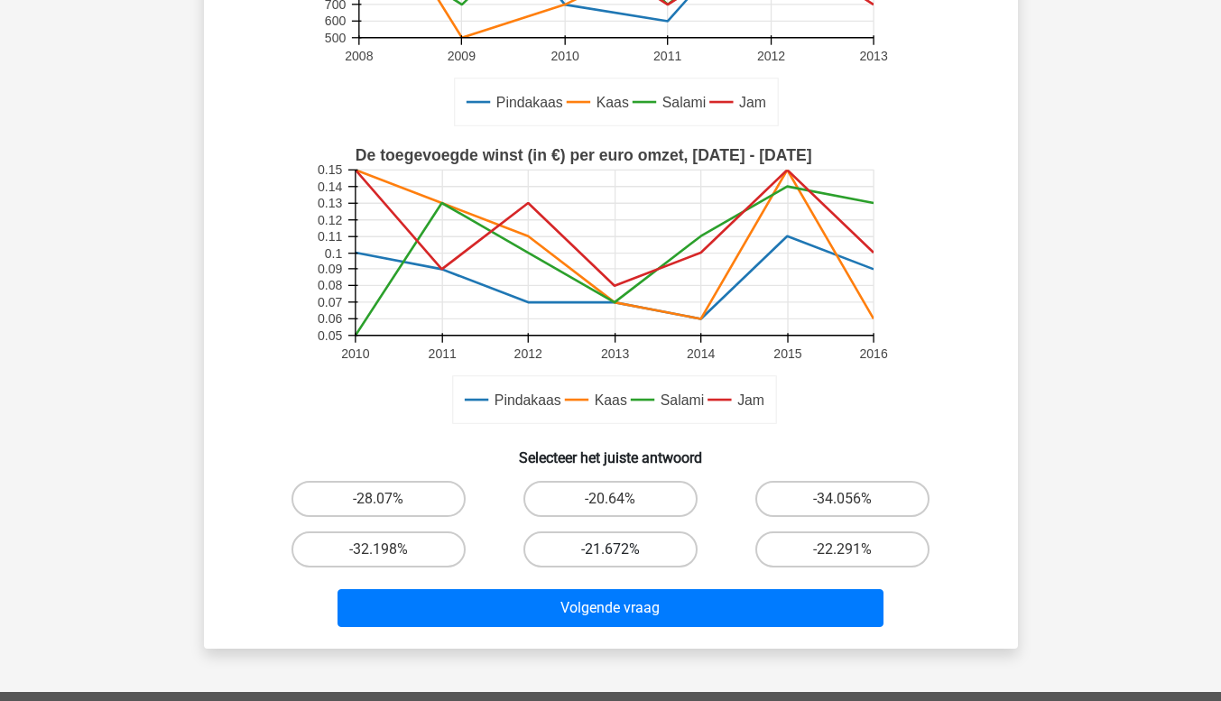 The image size is (1221, 701). Describe the element at coordinates (610, 499) in the screenshot. I see `label: -20.64%` at that location.